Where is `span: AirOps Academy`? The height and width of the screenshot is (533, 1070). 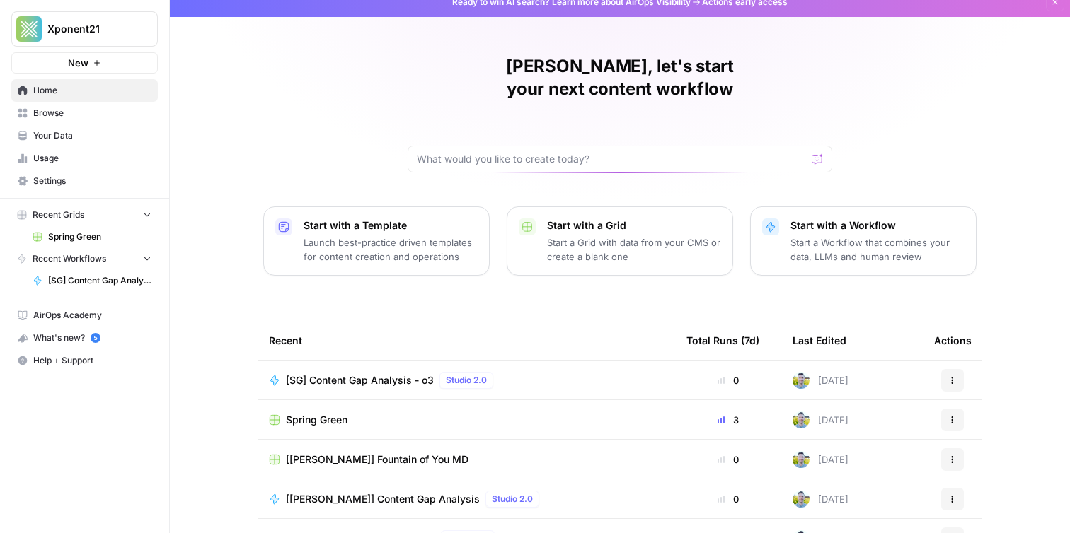 span: AirOps Academy is located at coordinates (92, 316).